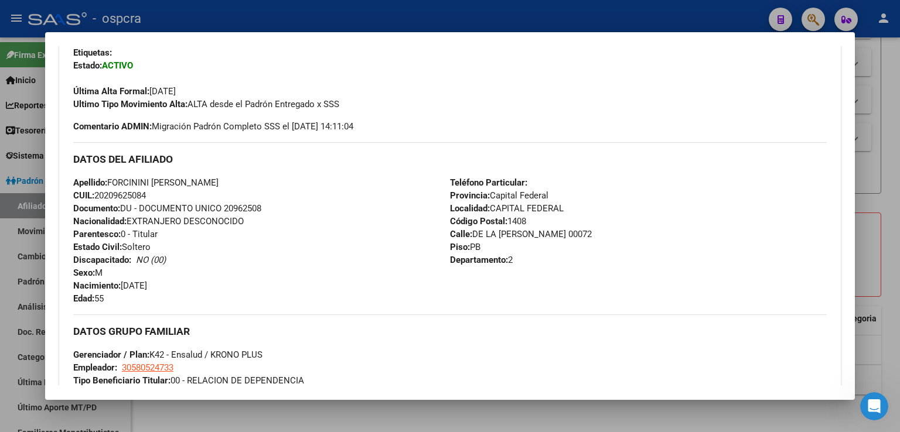 The image size is (900, 432). I want to click on strong: Departamento:, so click(479, 260).